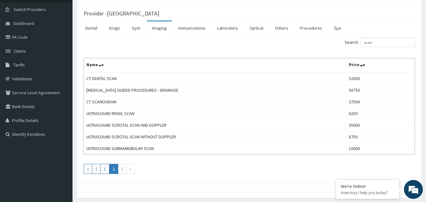 This screenshot has height=202, width=426. Describe the element at coordinates (159, 28) in the screenshot. I see `a: Imaging` at that location.